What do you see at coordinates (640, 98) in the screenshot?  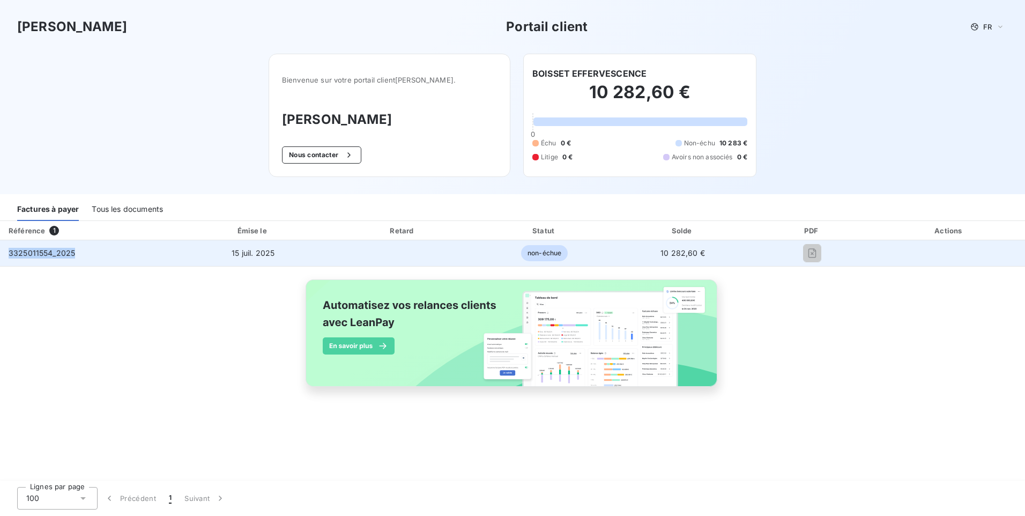 I see `h2: 10 282,60 €` at bounding box center [640, 98].